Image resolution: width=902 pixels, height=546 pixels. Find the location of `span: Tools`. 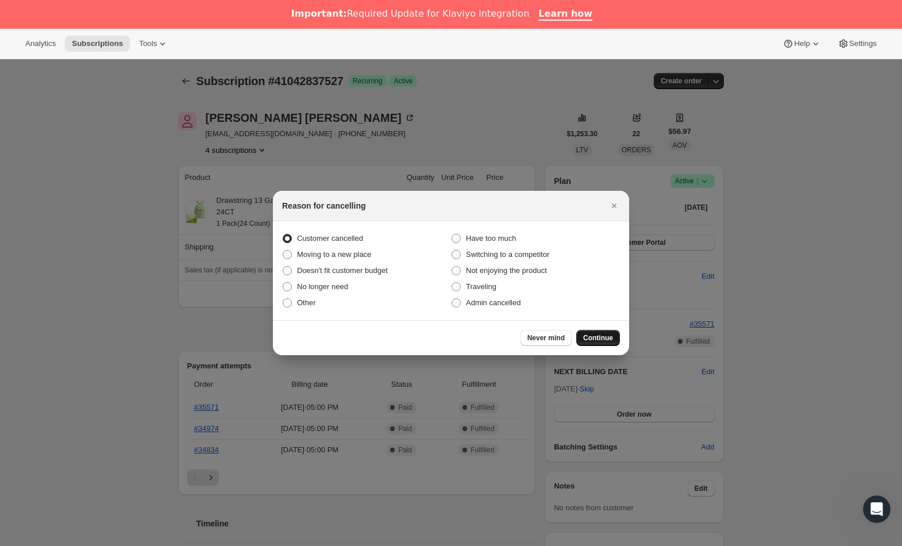

span: Tools is located at coordinates (148, 44).